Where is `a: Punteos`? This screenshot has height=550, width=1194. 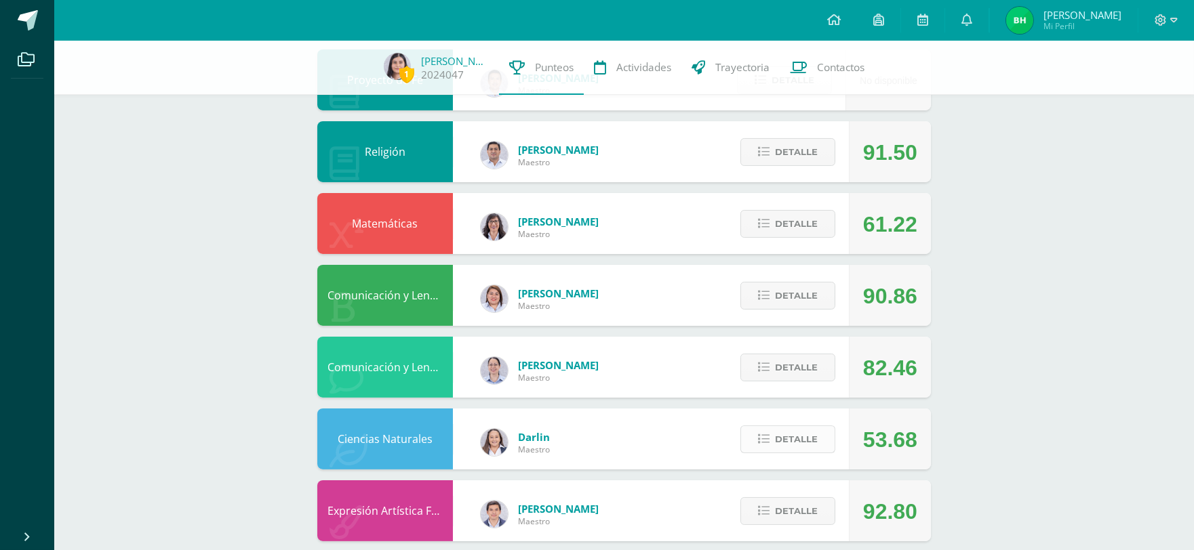 a: Punteos is located at coordinates (541, 68).